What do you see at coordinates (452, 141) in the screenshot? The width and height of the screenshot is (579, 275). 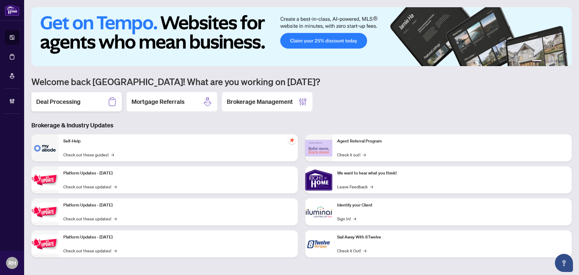 I see `p: Agent Referral Program` at bounding box center [452, 141].